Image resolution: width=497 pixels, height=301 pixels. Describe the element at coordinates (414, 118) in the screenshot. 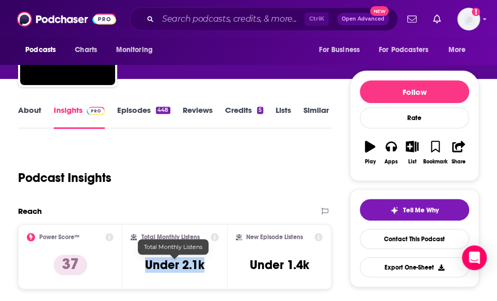

I see `div: Rate` at that location.